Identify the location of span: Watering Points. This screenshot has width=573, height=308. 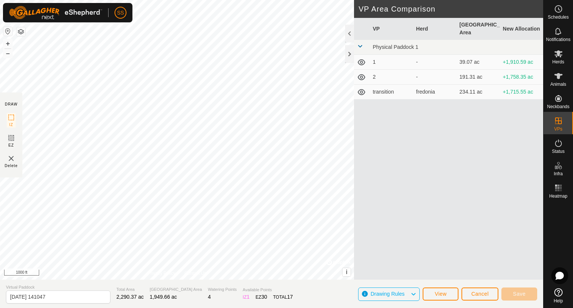
(222, 289).